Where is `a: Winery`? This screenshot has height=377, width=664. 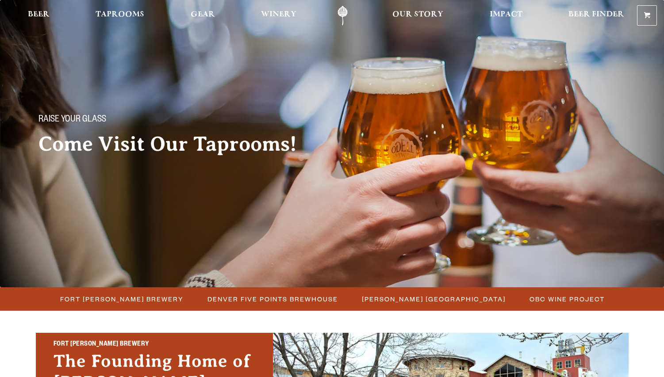
a: Winery is located at coordinates (279, 15).